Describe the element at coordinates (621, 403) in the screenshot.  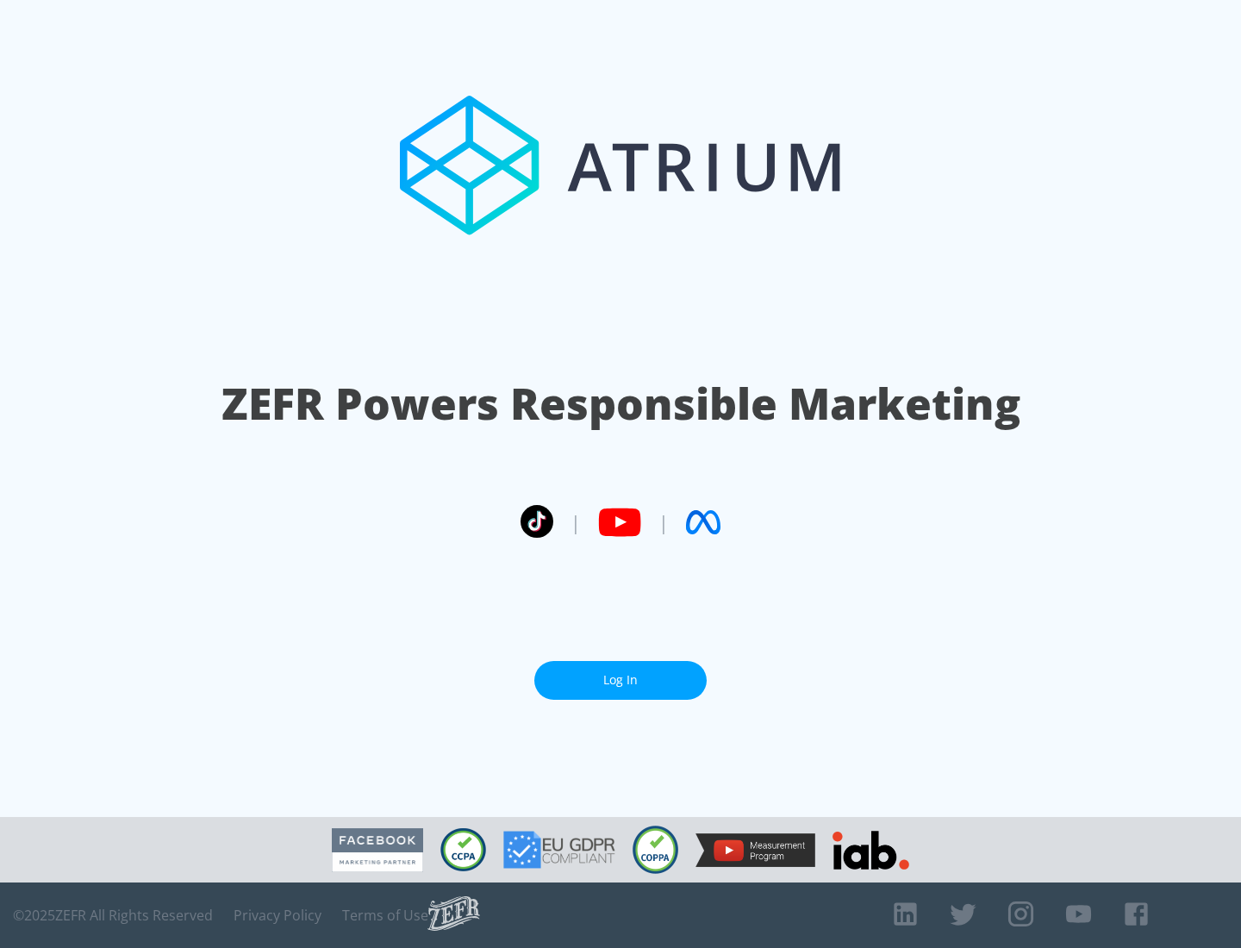
I see `h1: ZEFR Powers Responsible Marketing` at that location.